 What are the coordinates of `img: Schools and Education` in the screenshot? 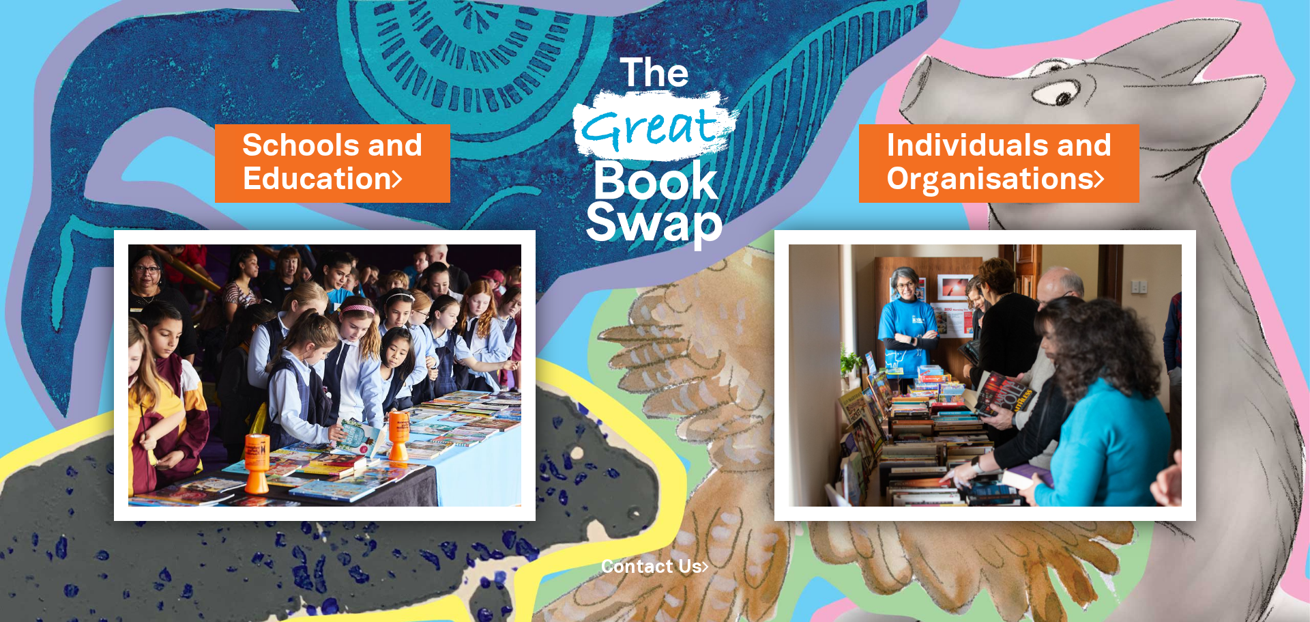 It's located at (325, 375).